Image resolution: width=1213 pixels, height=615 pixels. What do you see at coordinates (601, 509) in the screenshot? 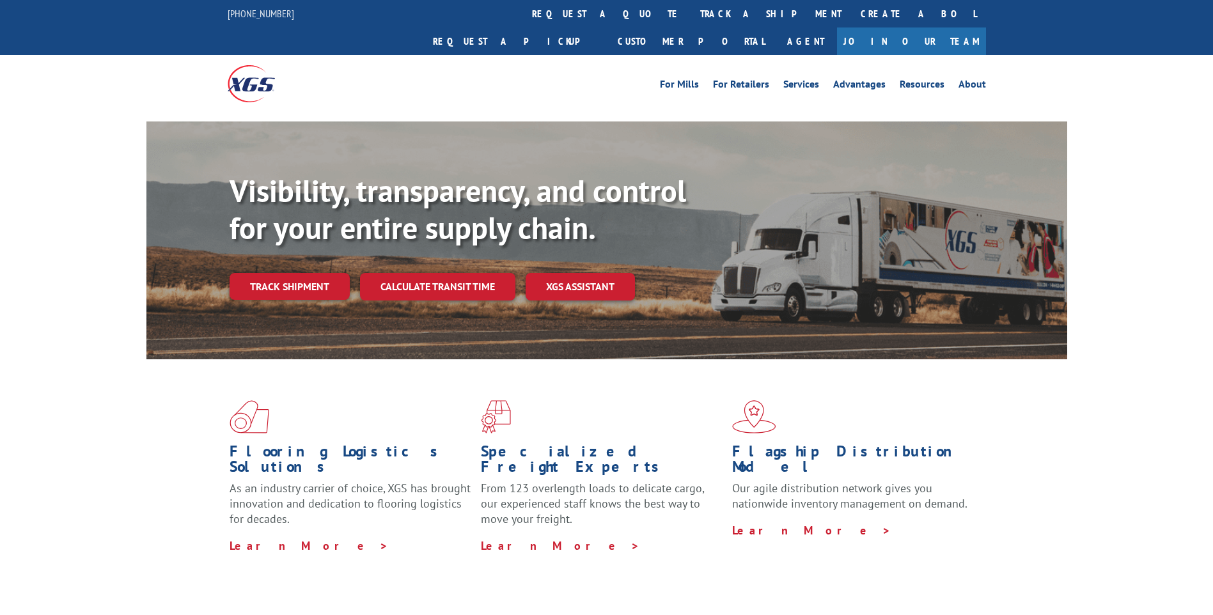
I see `p: From 123 overlength loads to delicate cargo, our experienced staff knows the best way to move you...` at bounding box center [601, 509].